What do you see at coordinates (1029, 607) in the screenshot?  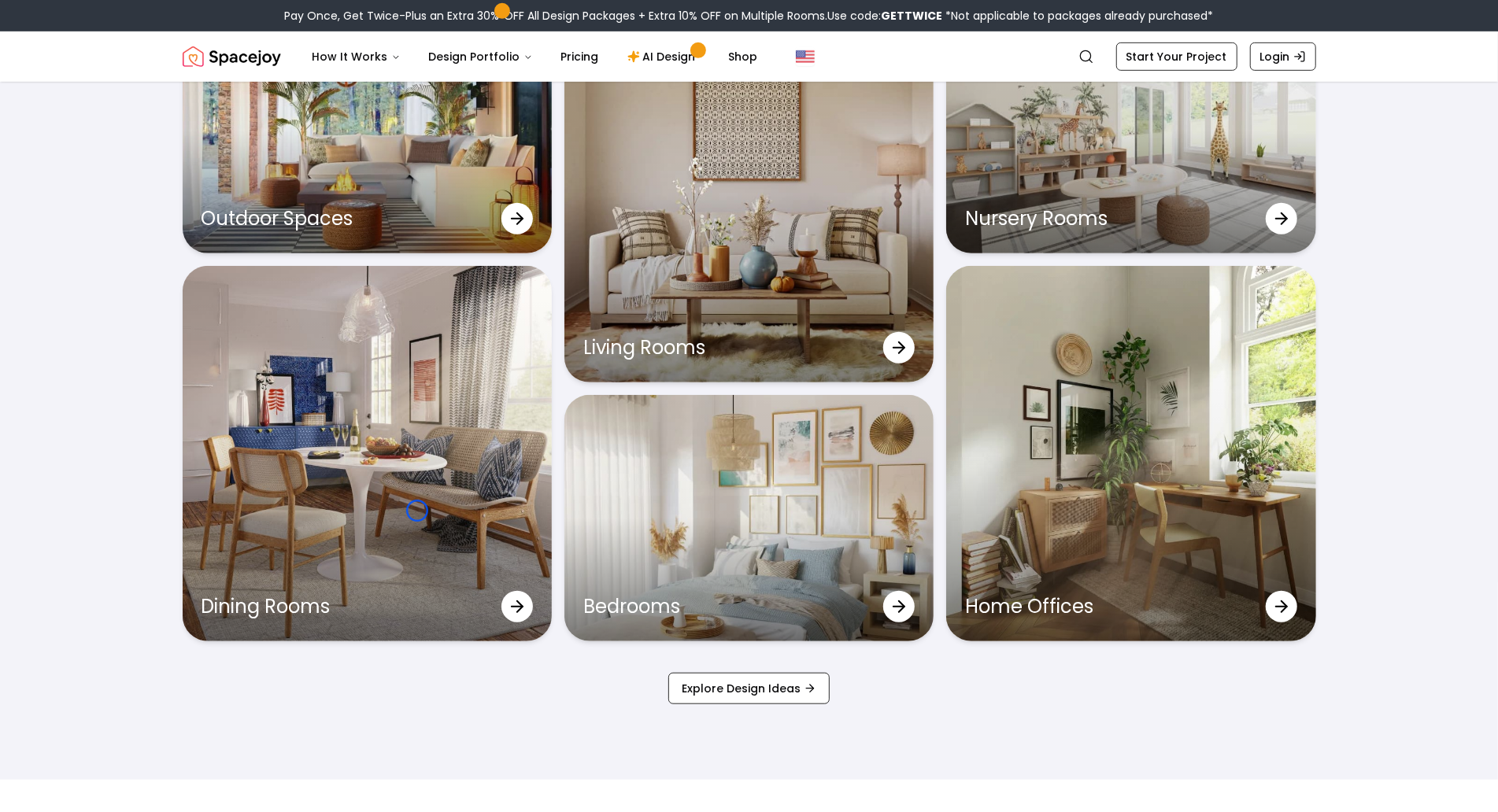 I see `p: Home Offices` at bounding box center [1029, 607].